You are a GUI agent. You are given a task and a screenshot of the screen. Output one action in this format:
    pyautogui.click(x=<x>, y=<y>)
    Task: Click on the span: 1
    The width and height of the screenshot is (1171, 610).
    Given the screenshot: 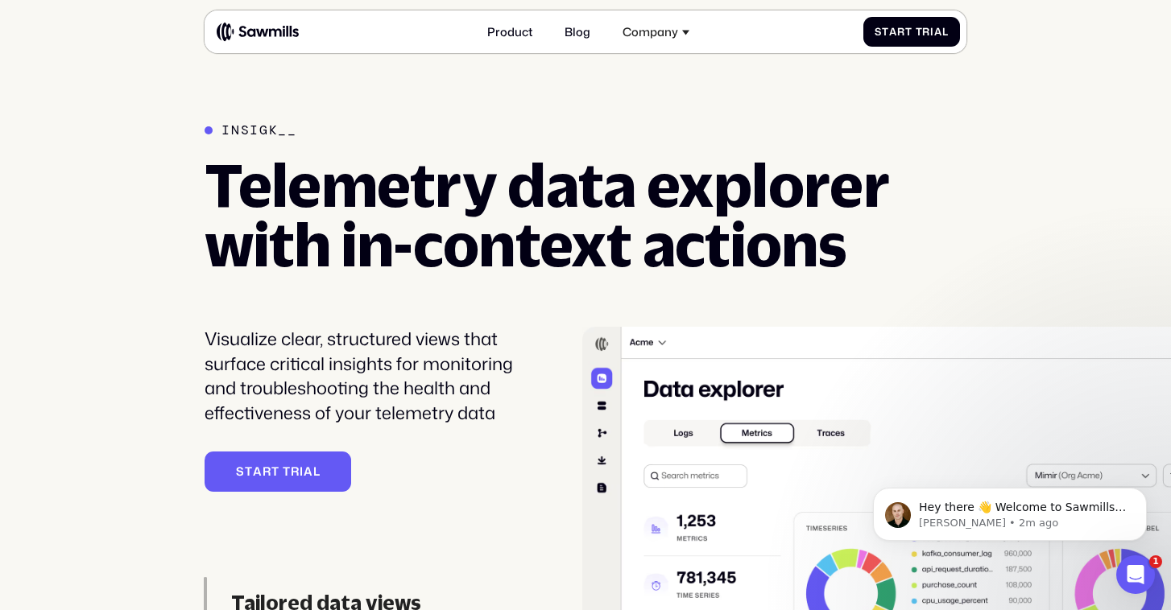 What is the action you would take?
    pyautogui.click(x=1155, y=562)
    